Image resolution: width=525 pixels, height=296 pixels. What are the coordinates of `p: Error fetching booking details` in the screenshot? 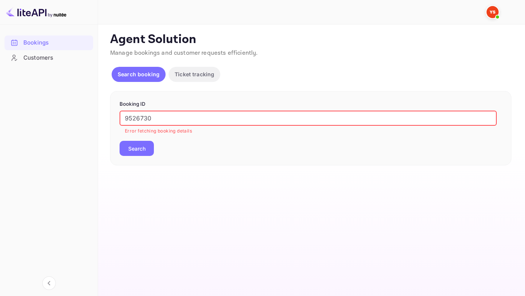 It's located at (308, 131).